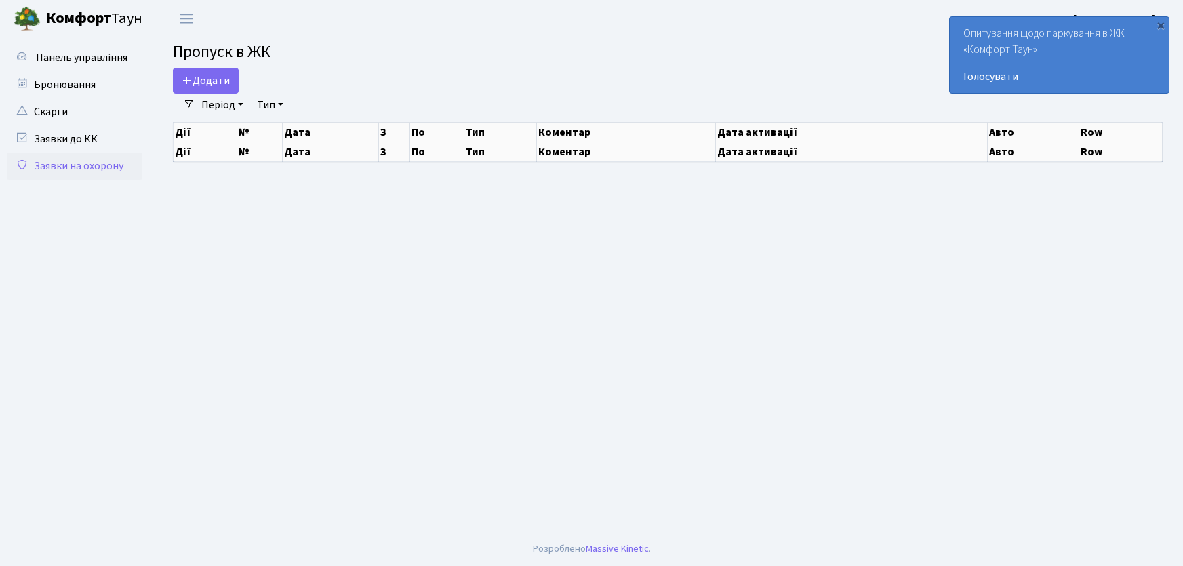 Image resolution: width=1183 pixels, height=566 pixels. I want to click on a: Бронювання, so click(75, 85).